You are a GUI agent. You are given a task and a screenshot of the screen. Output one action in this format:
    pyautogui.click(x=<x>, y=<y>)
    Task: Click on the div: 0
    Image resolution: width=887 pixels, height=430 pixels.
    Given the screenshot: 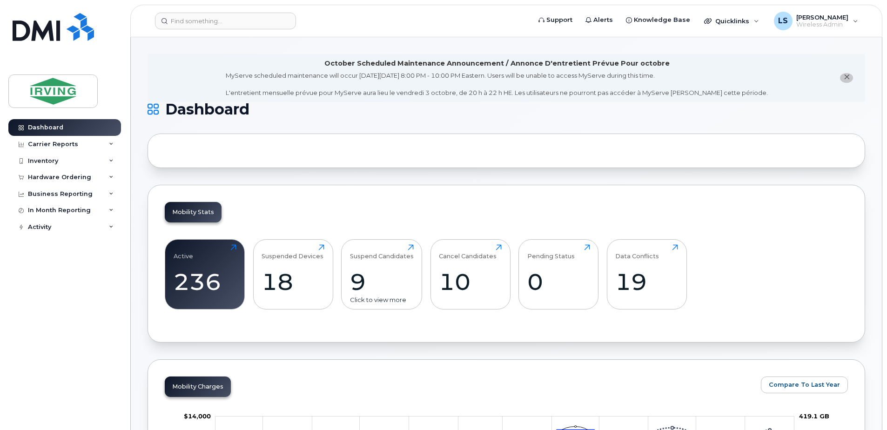 What is the action you would take?
    pyautogui.click(x=558, y=281)
    